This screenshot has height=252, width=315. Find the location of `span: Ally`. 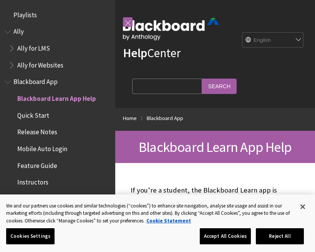

span: Ally is located at coordinates (18, 30).